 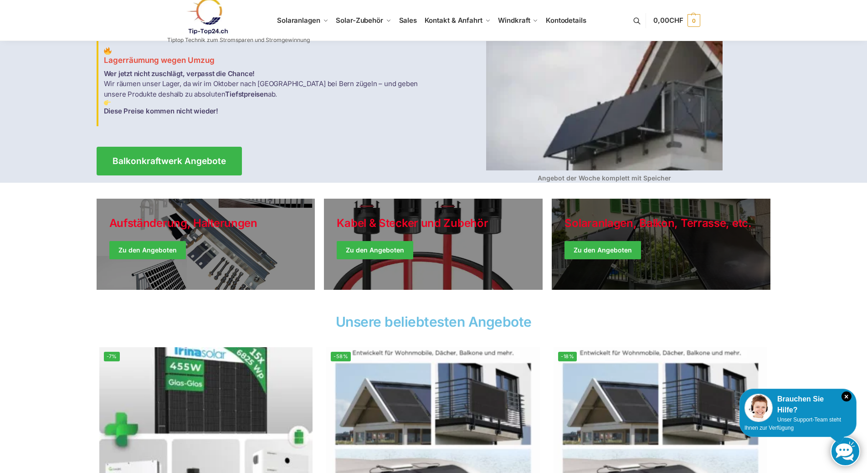 What do you see at coordinates (604, 178) in the screenshot?
I see `strong: Angebot der Woche komplett mit Speicher` at bounding box center [604, 178].